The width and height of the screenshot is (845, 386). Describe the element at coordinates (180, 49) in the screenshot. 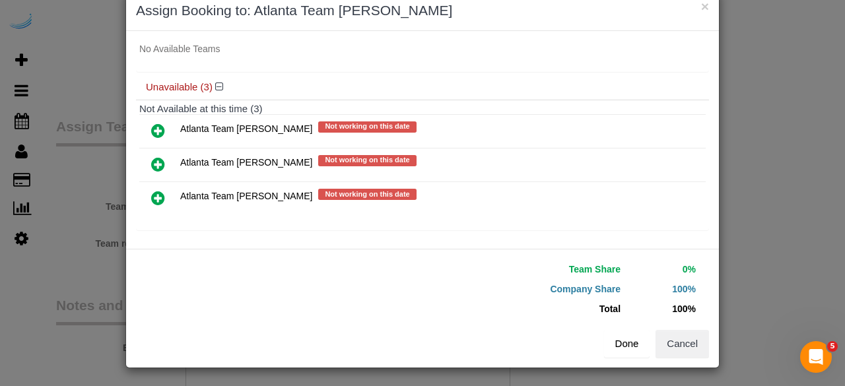

I see `span: No Available Teams` at that location.